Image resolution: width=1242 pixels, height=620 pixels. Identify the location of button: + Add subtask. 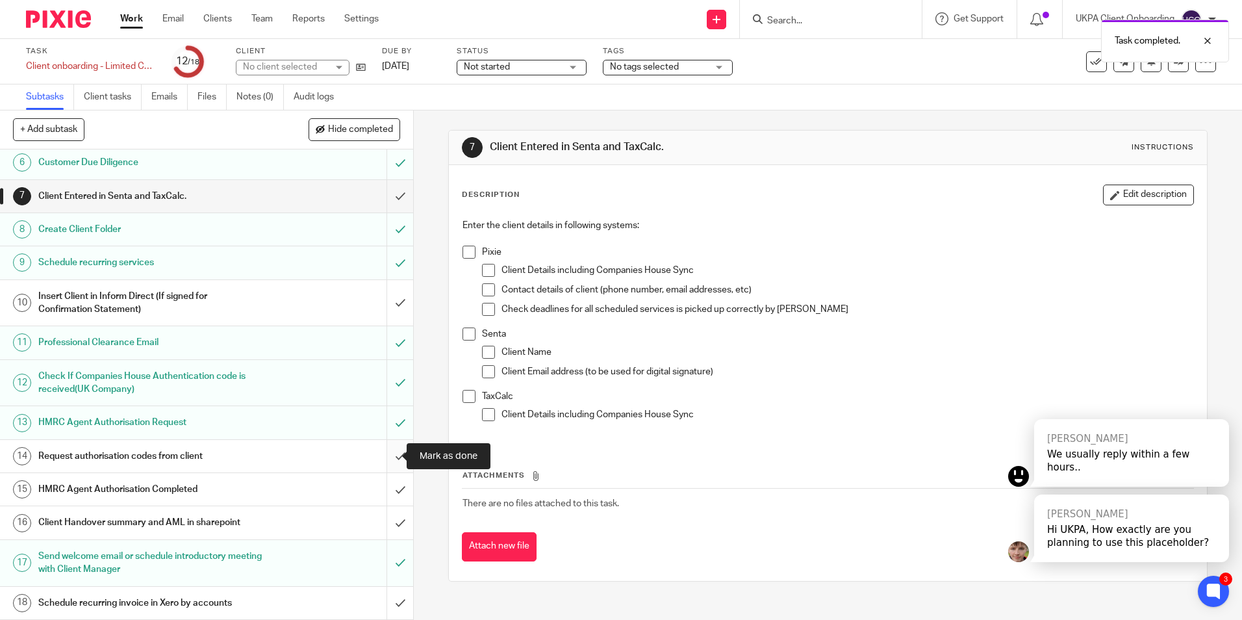
(49, 129).